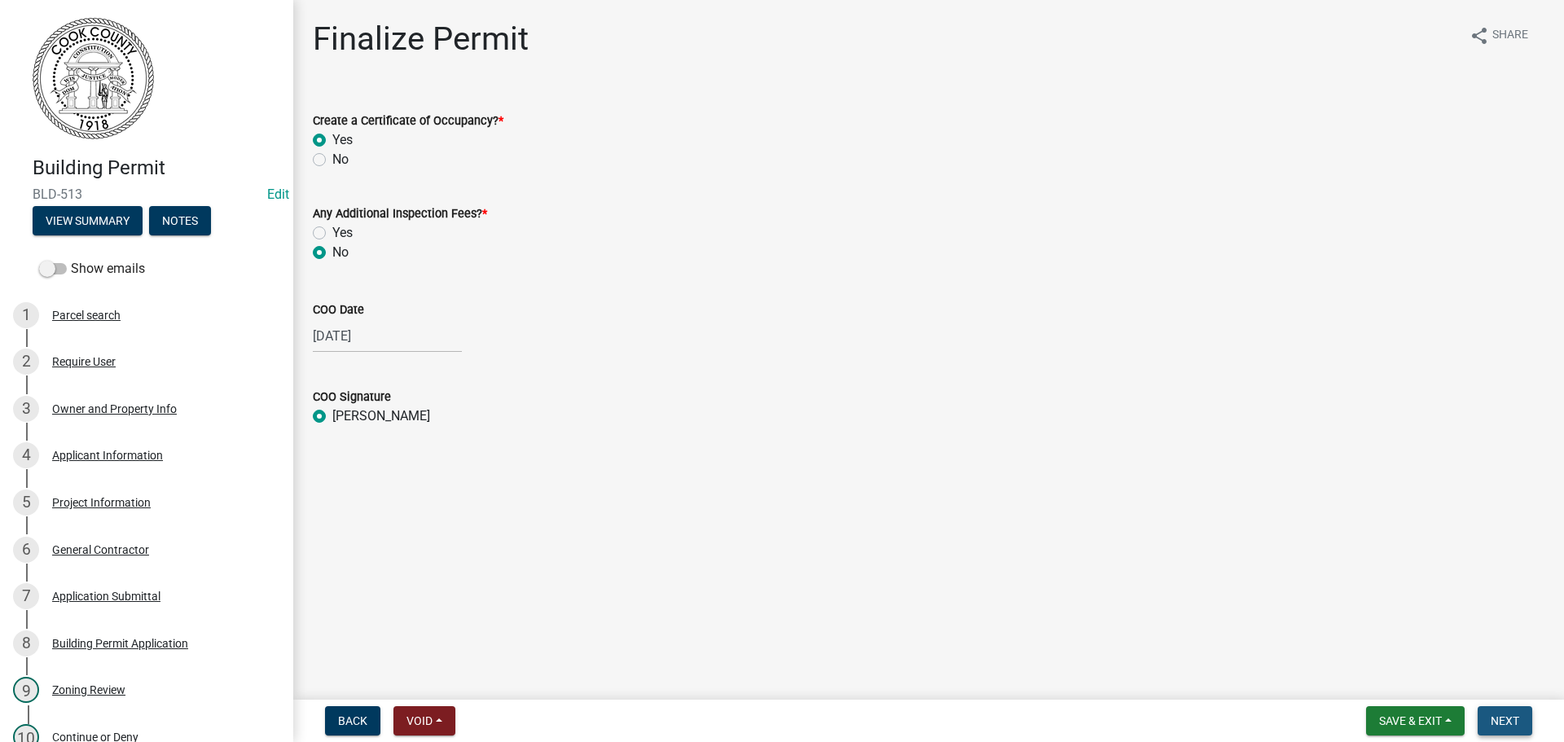  I want to click on h4: Building Permit, so click(156, 168).